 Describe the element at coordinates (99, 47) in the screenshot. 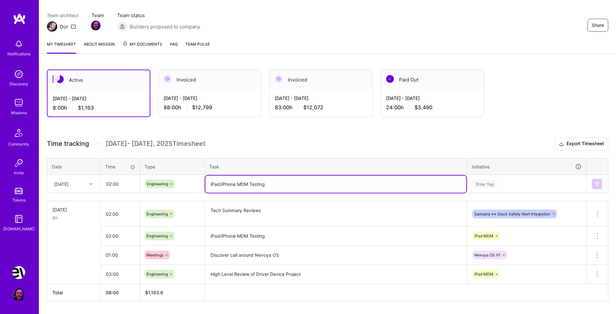

I see `a: About Mission` at that location.